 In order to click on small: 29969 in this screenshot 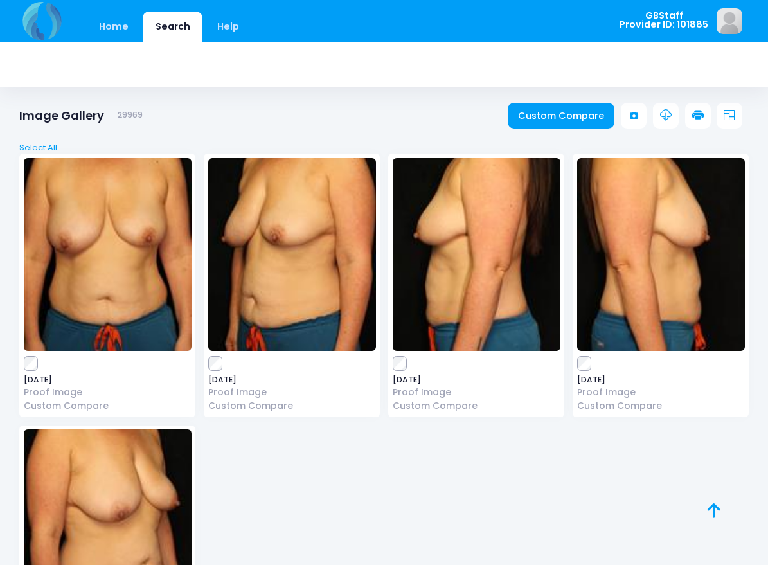, I will do `click(130, 115)`.